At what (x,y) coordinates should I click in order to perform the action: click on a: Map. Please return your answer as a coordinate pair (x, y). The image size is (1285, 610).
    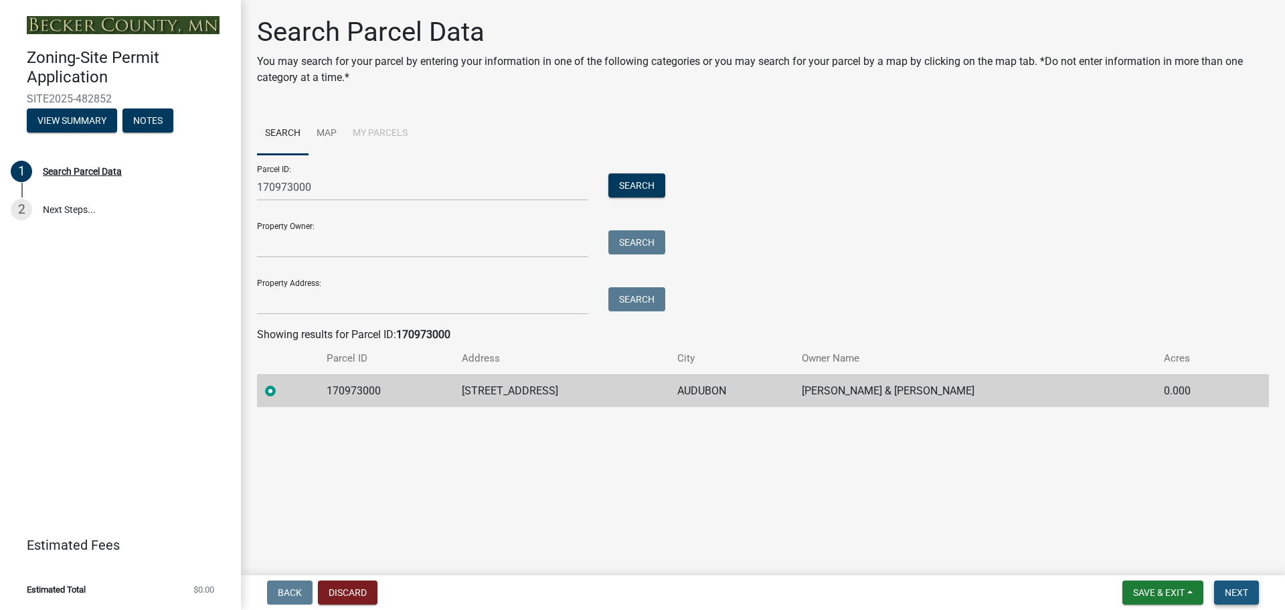
    Looking at the image, I should click on (327, 134).